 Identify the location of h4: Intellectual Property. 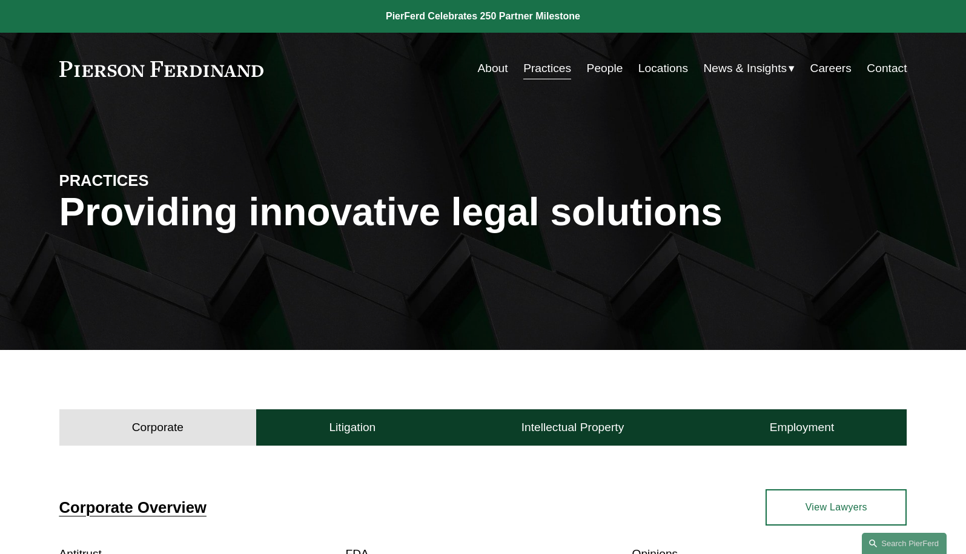
(573, 428).